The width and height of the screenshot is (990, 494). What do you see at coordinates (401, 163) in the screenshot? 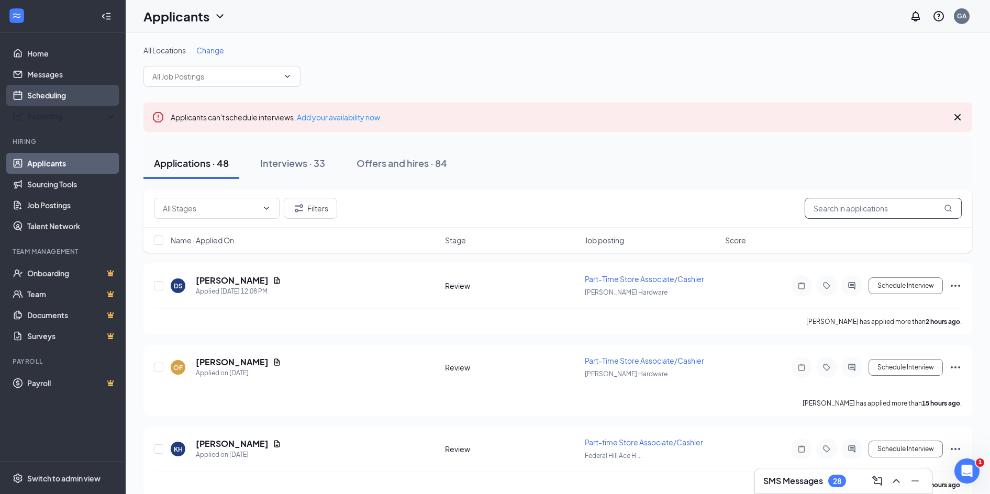
I see `div: Offers and hires · 84` at bounding box center [401, 163].